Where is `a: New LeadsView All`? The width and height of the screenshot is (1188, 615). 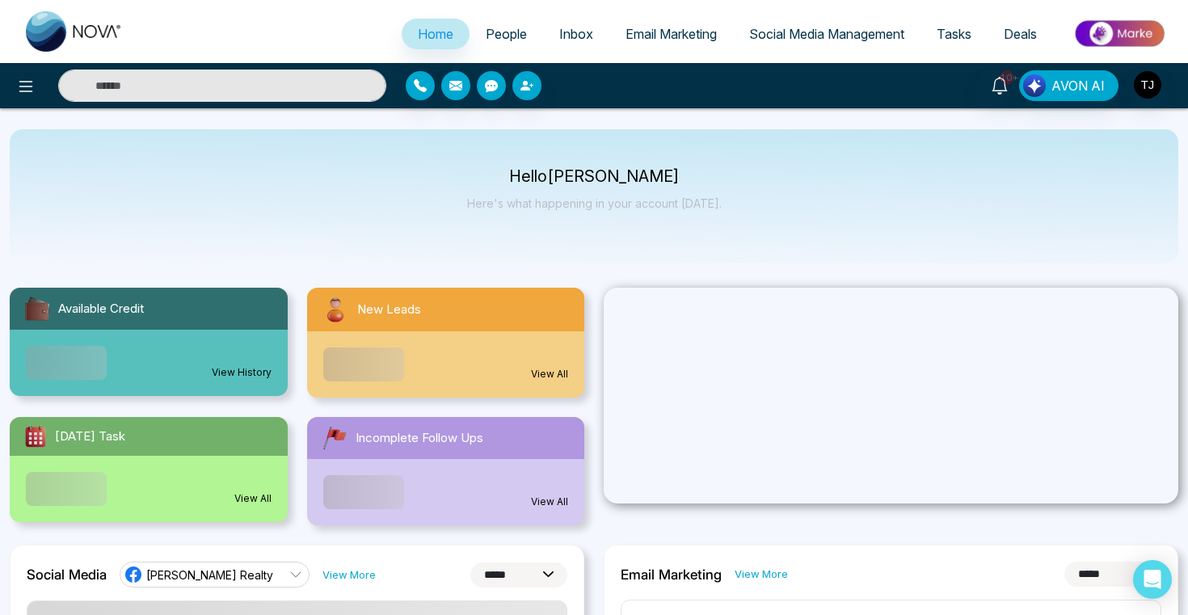
a: New LeadsView All is located at coordinates (446, 343).